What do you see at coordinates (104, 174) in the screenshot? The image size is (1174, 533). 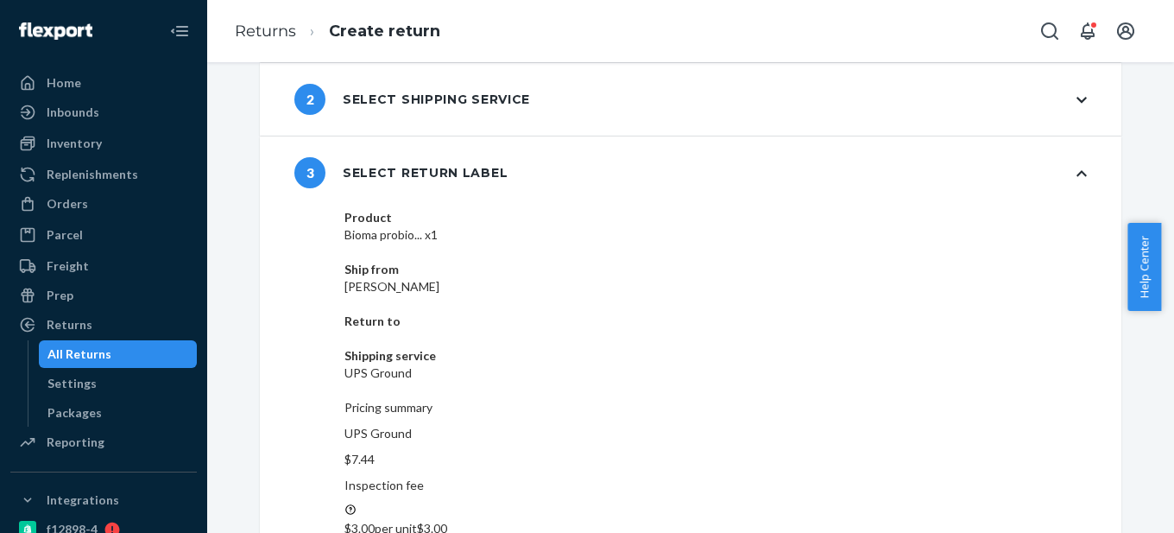 I see `a: Replenishments` at bounding box center [104, 174].